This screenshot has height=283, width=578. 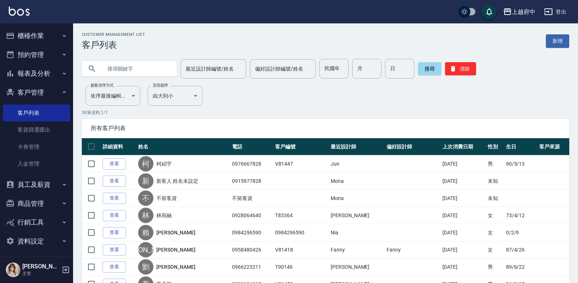 I want to click on div: 柯, so click(x=146, y=164).